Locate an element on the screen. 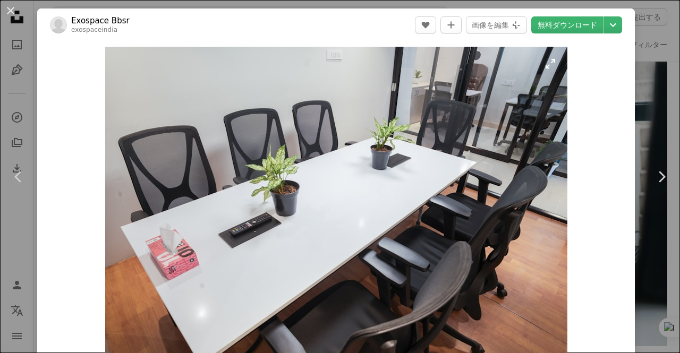 The height and width of the screenshot is (353, 680). button: 画像を編集 is located at coordinates (496, 25).